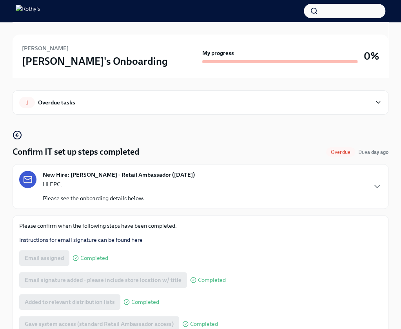 The image size is (401, 329). What do you see at coordinates (378, 152) in the screenshot?
I see `strong: a day ago` at bounding box center [378, 152].